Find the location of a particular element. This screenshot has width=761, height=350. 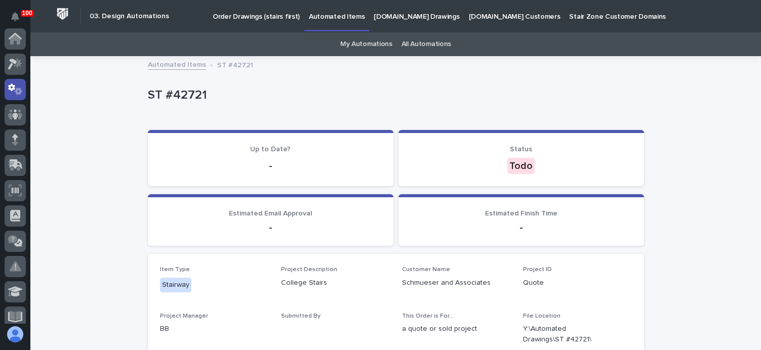

img: Workspace Logo is located at coordinates (62, 14).